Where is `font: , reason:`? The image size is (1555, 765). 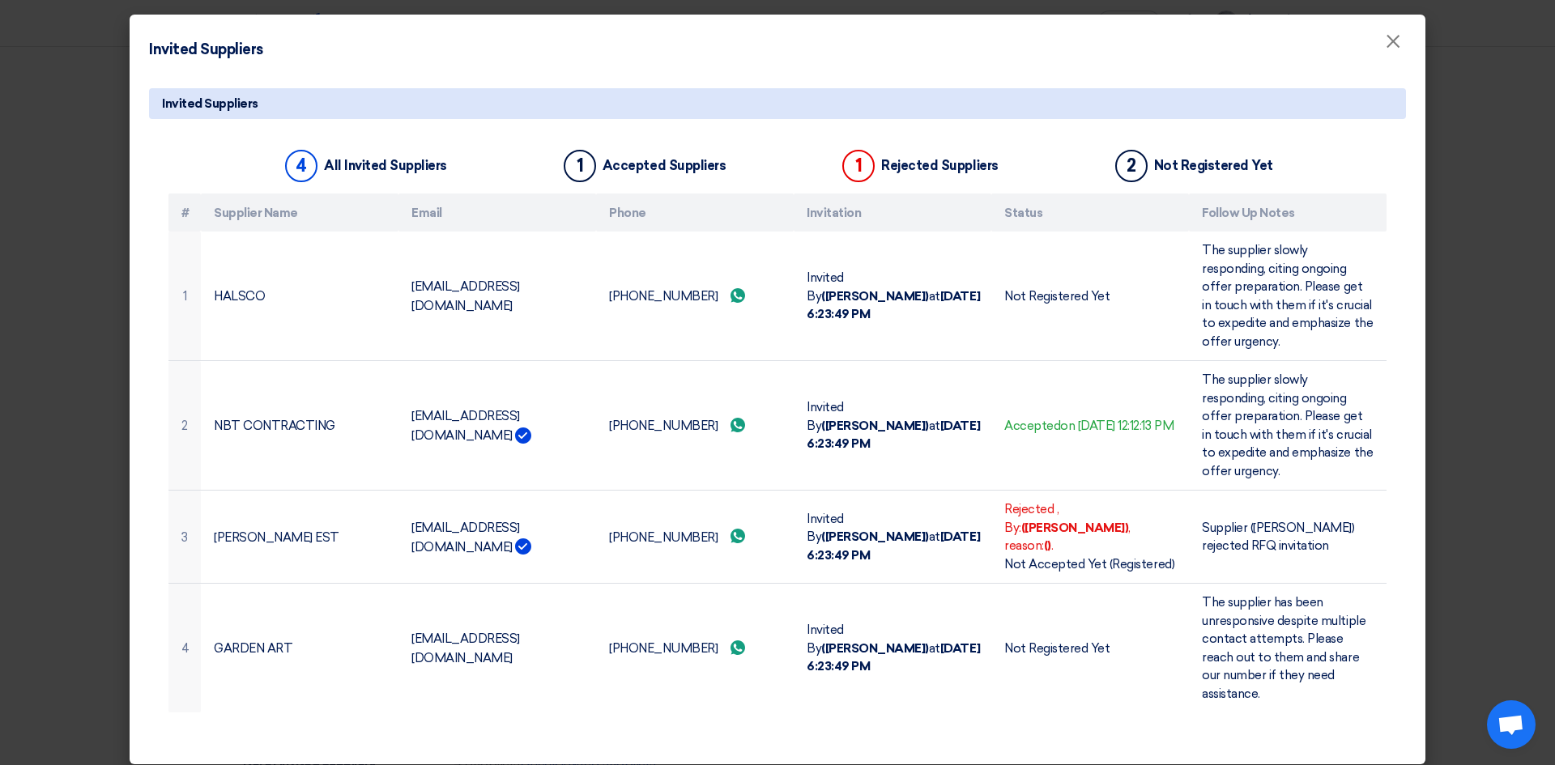 font: , reason: is located at coordinates (1067, 537).